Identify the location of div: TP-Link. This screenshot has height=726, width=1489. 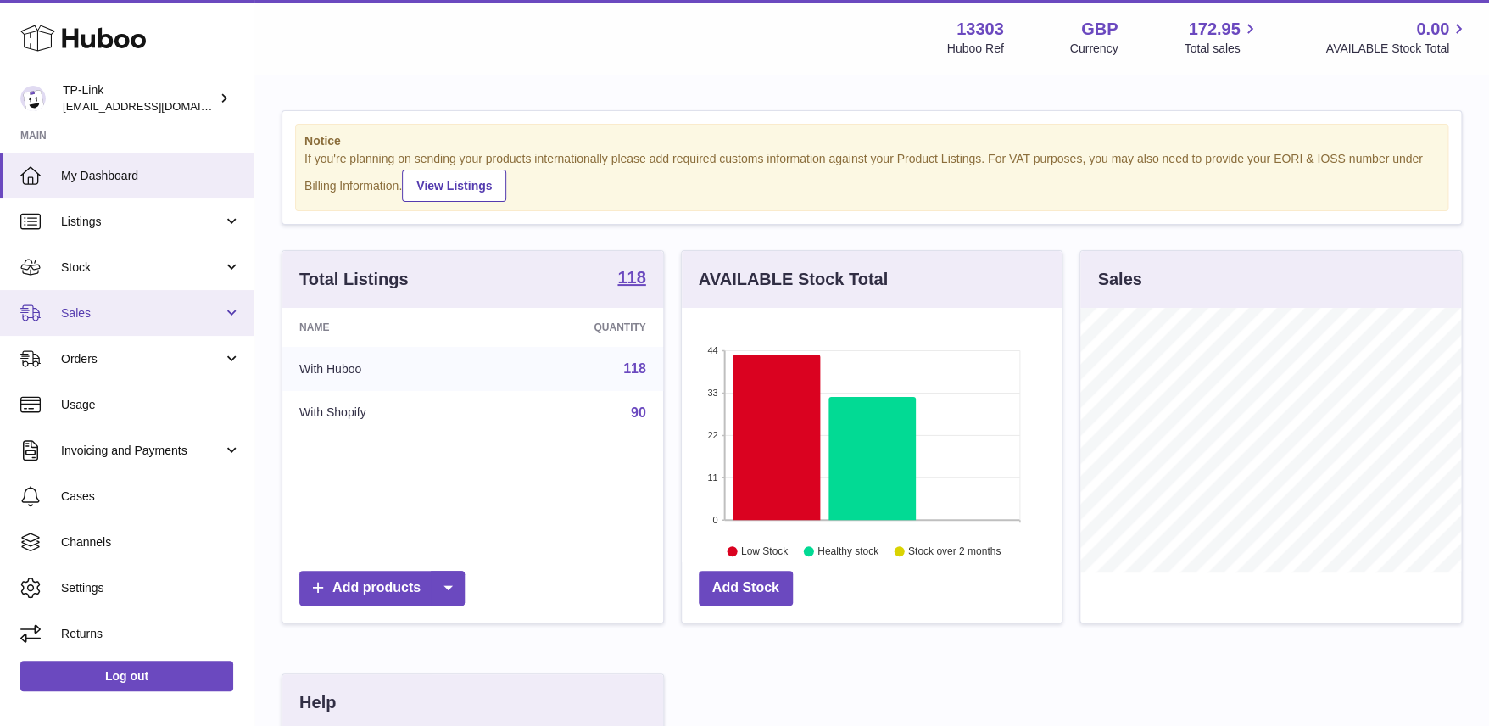
(139, 98).